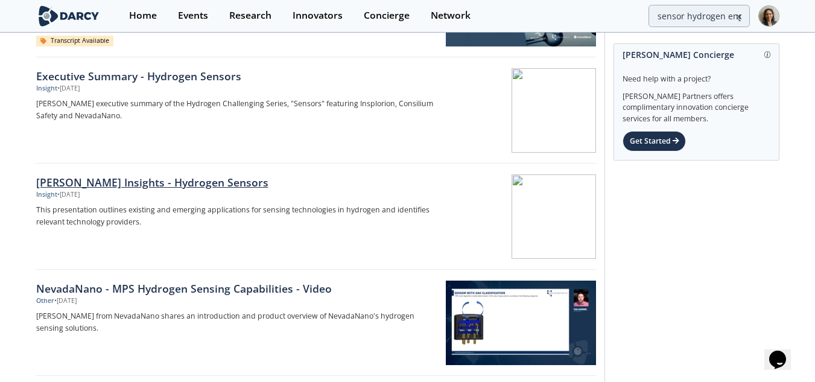  I want to click on div: Events, so click(193, 16).